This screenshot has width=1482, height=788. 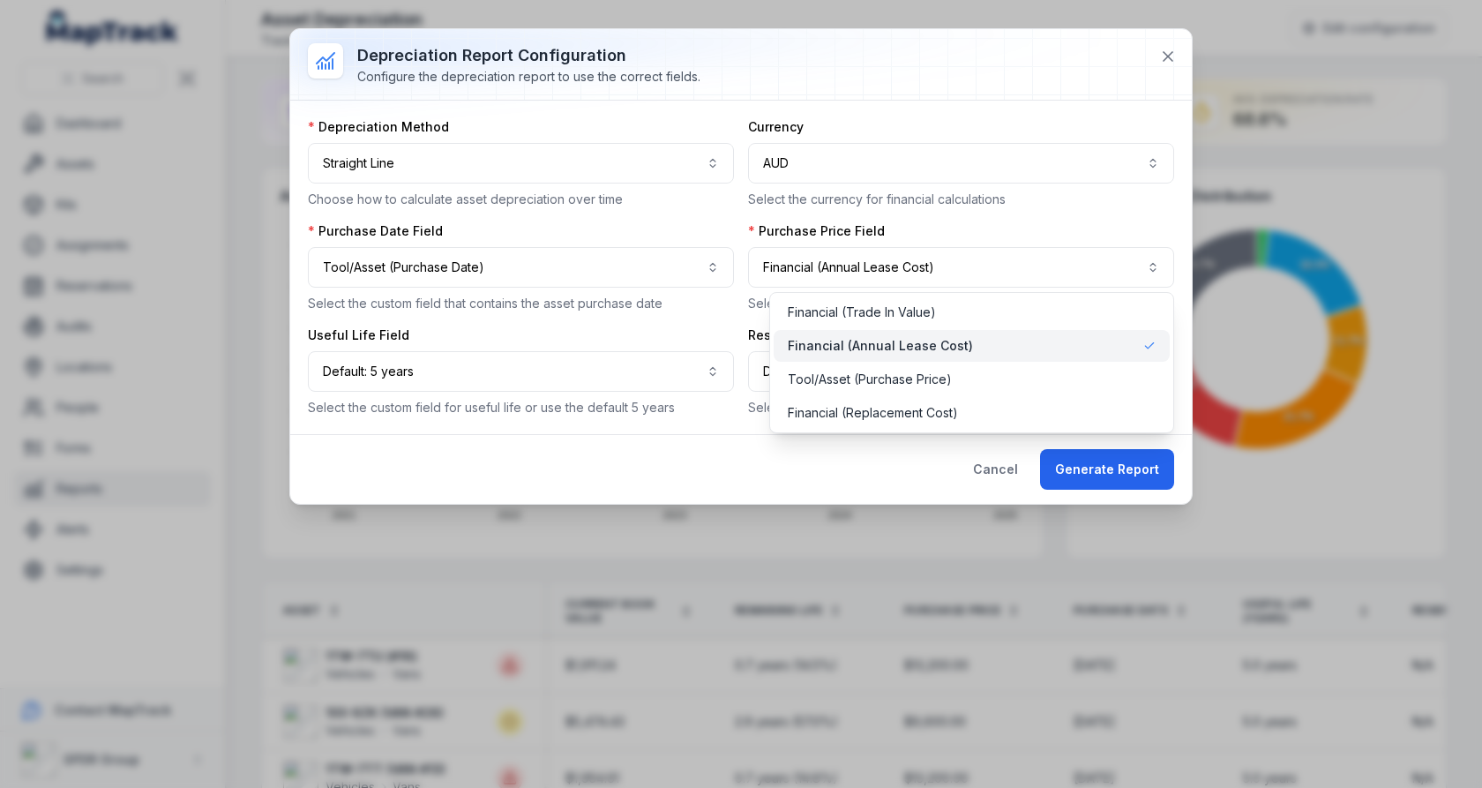 What do you see at coordinates (862, 312) in the screenshot?
I see `span: Financial (Trade In Value)` at bounding box center [862, 312].